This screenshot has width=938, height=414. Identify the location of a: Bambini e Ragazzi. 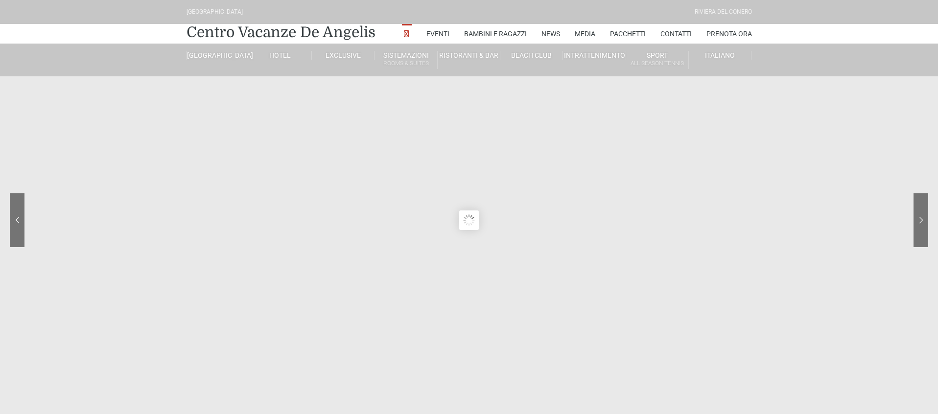
(496, 34).